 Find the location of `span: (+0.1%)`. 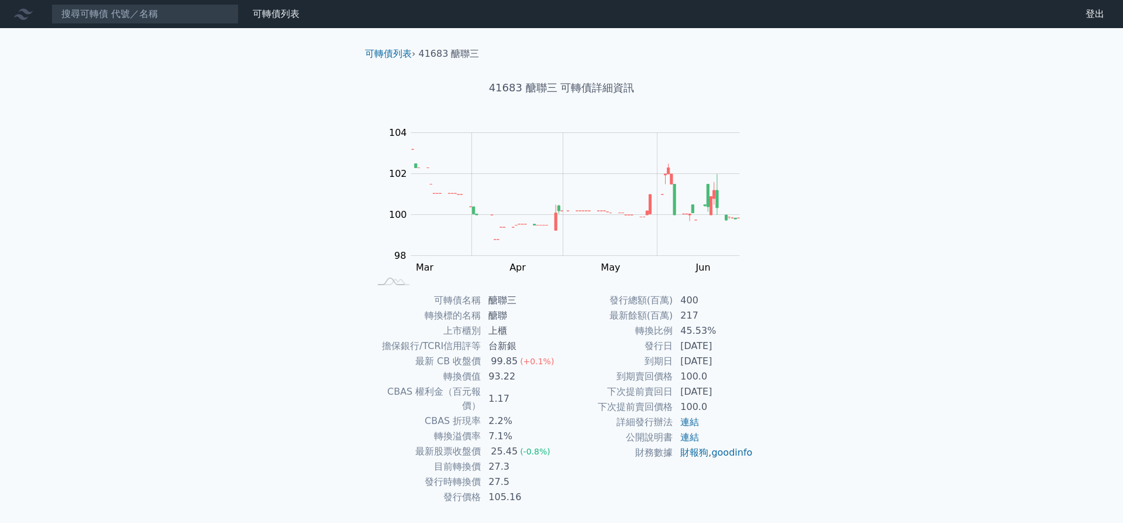

span: (+0.1%) is located at coordinates (537, 361).